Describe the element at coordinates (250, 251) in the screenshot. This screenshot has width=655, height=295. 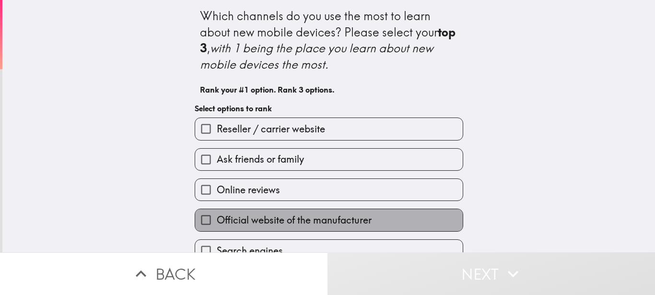
I see `span: Search engines` at that location.